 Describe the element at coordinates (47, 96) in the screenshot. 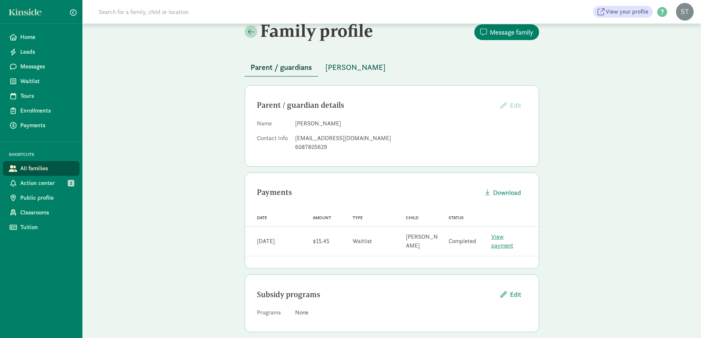

I see `span: Tours` at that location.